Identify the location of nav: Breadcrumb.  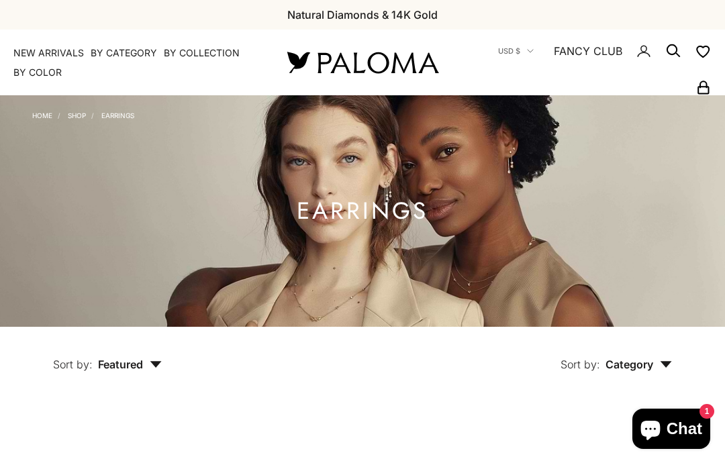
(83, 114).